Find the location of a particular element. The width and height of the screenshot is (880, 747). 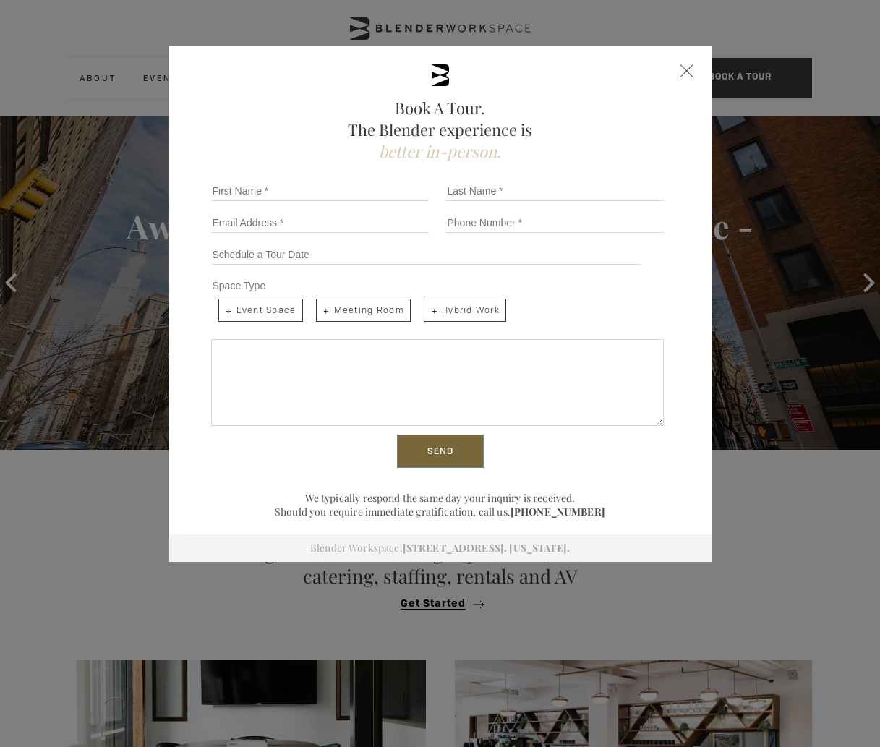

input: Schedule a Tour Date is located at coordinates (426, 255).